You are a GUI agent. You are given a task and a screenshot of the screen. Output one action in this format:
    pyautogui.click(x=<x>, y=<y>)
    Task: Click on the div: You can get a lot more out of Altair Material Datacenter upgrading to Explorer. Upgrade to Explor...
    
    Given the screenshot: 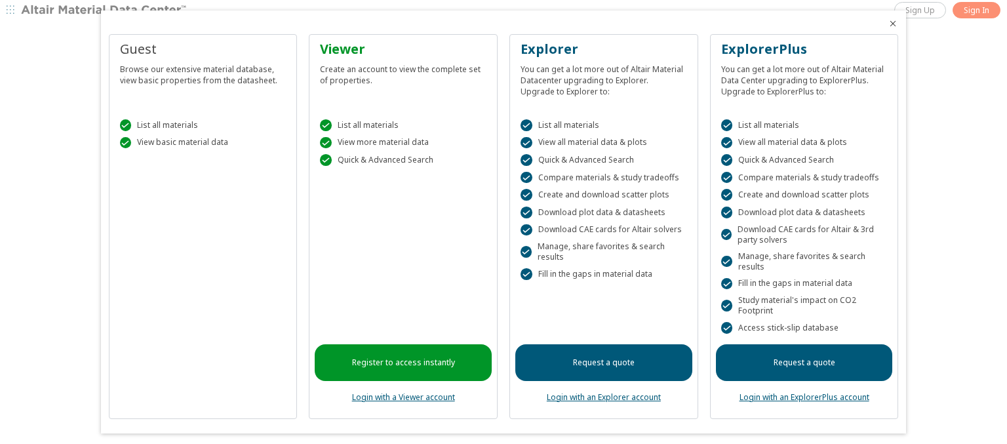 What is the action you would take?
    pyautogui.click(x=604, y=77)
    